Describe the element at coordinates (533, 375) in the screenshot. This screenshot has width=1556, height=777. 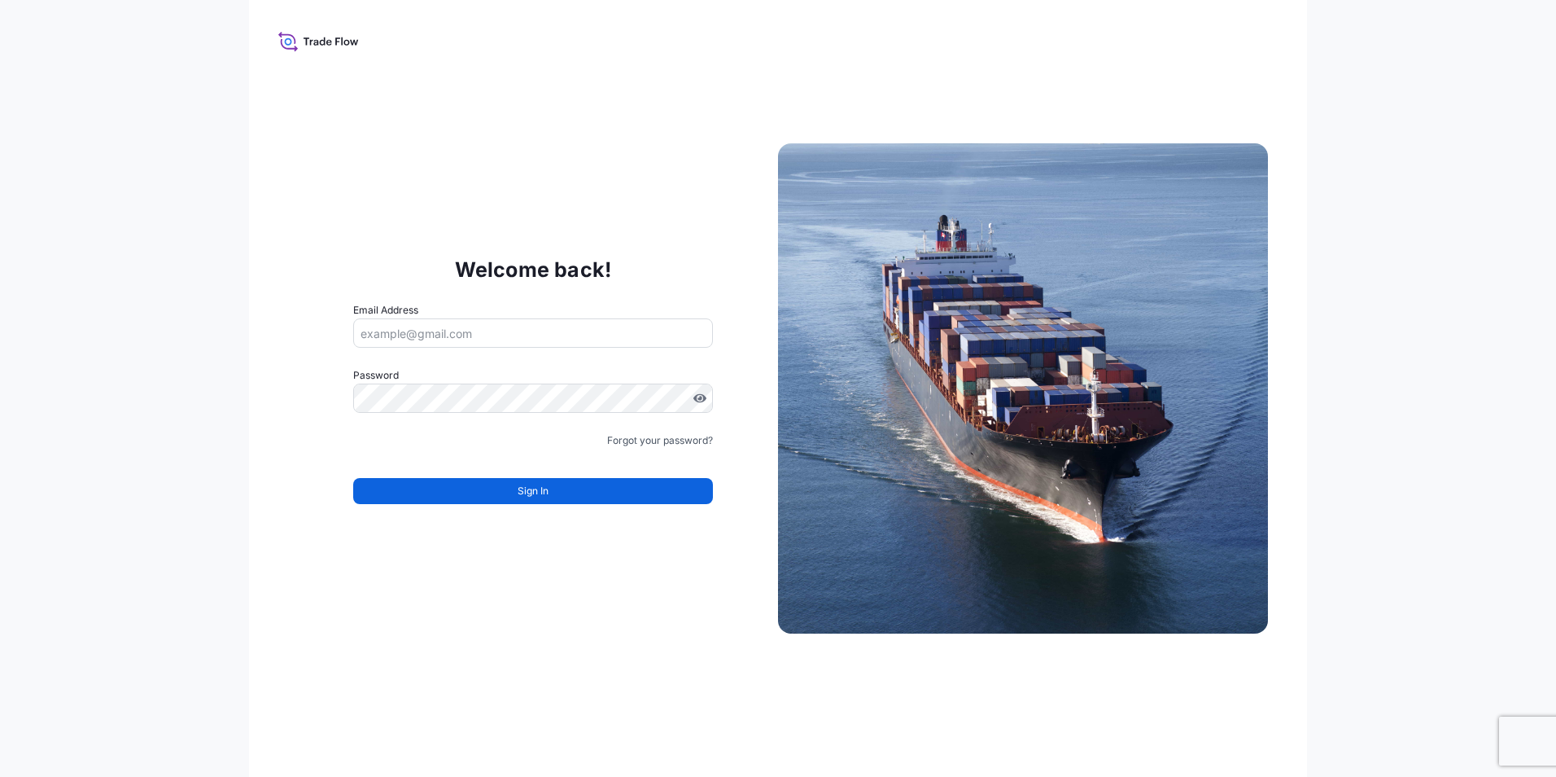
I see `label: Password` at that location.